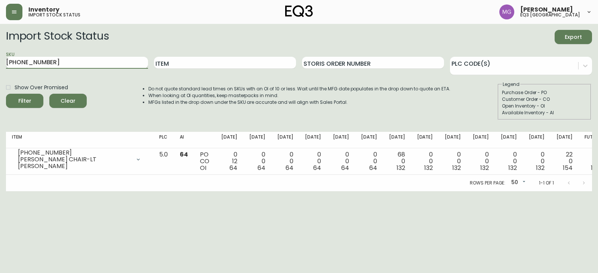  What do you see at coordinates (544, 113) in the screenshot?
I see `div: Available Inventory - AI` at bounding box center [544, 113].